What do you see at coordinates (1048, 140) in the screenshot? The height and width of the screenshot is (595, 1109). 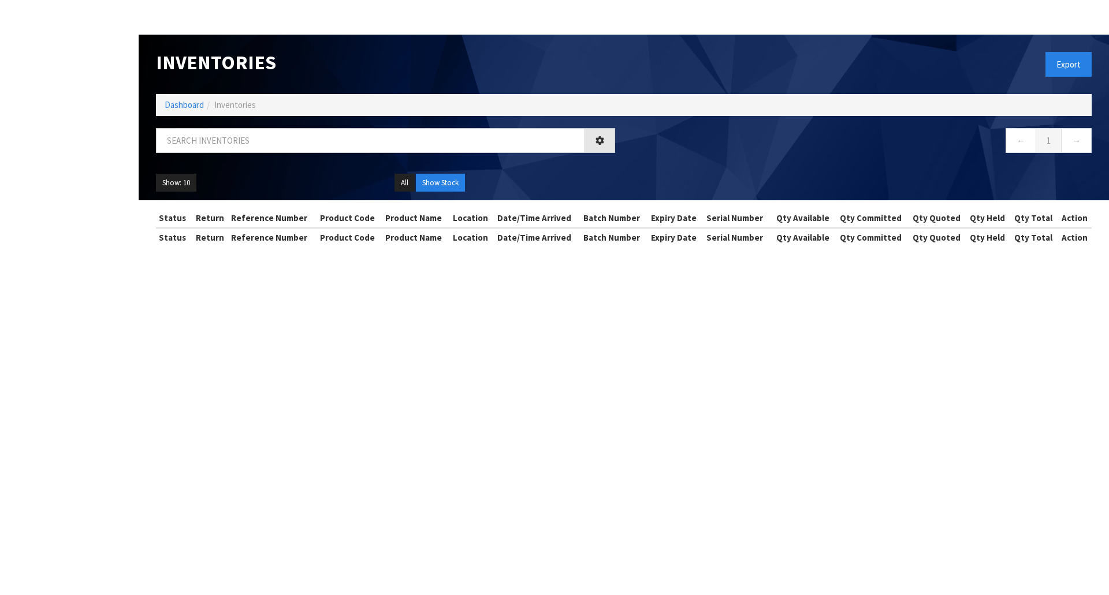 I see `a: 1` at bounding box center [1048, 140].